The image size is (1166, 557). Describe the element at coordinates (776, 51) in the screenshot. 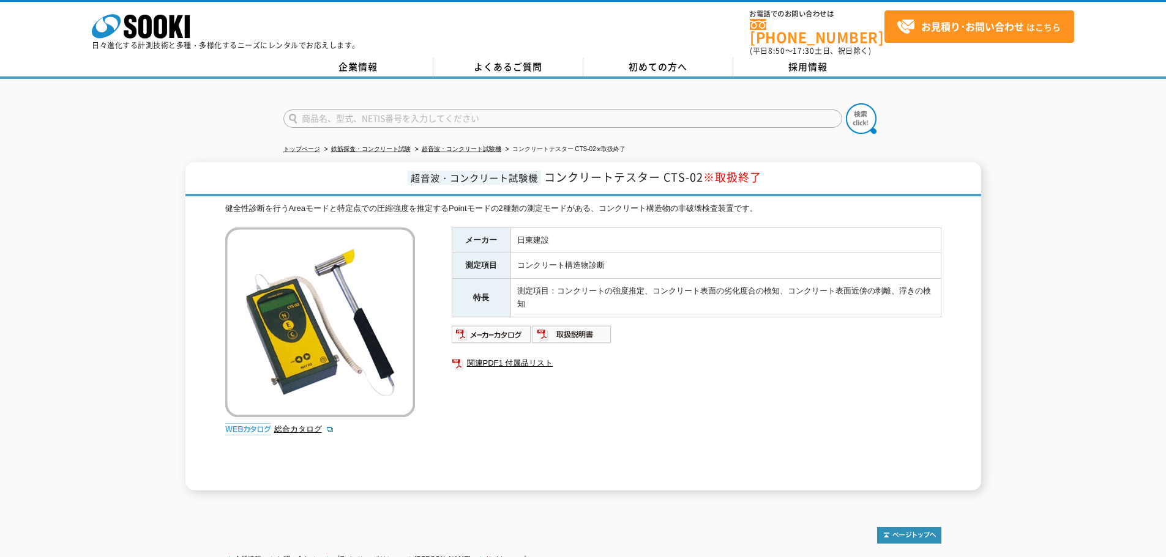

I see `span: 8:50` at that location.